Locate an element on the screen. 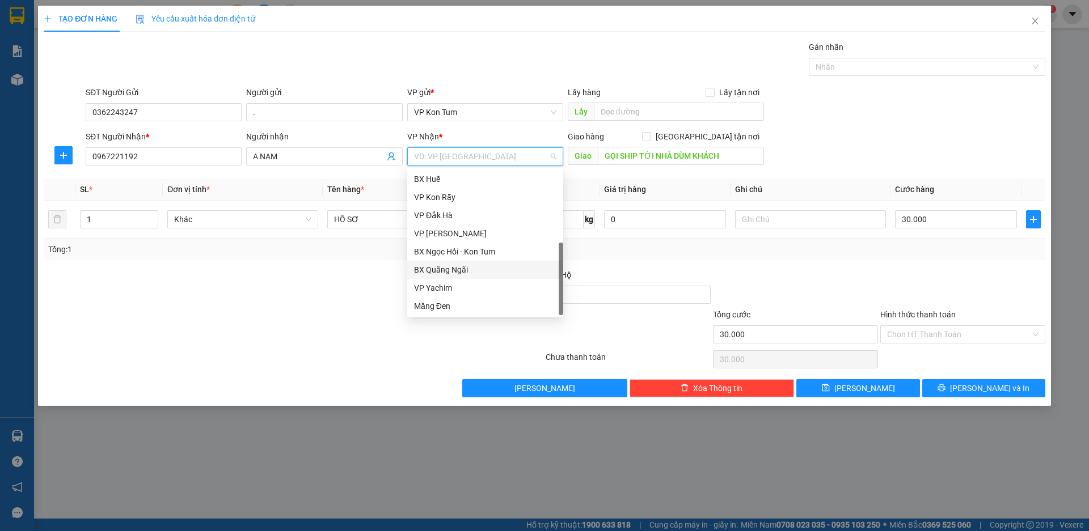  span: Giá trị hàng is located at coordinates (625, 189).